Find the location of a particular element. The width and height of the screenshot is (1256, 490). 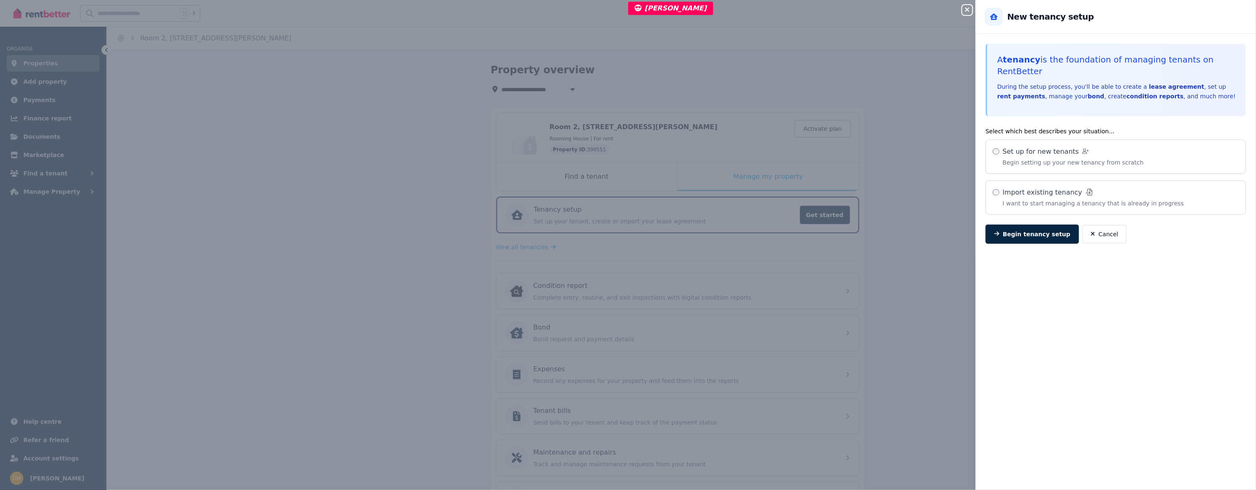

strong: tenancy is located at coordinates (1022, 60).